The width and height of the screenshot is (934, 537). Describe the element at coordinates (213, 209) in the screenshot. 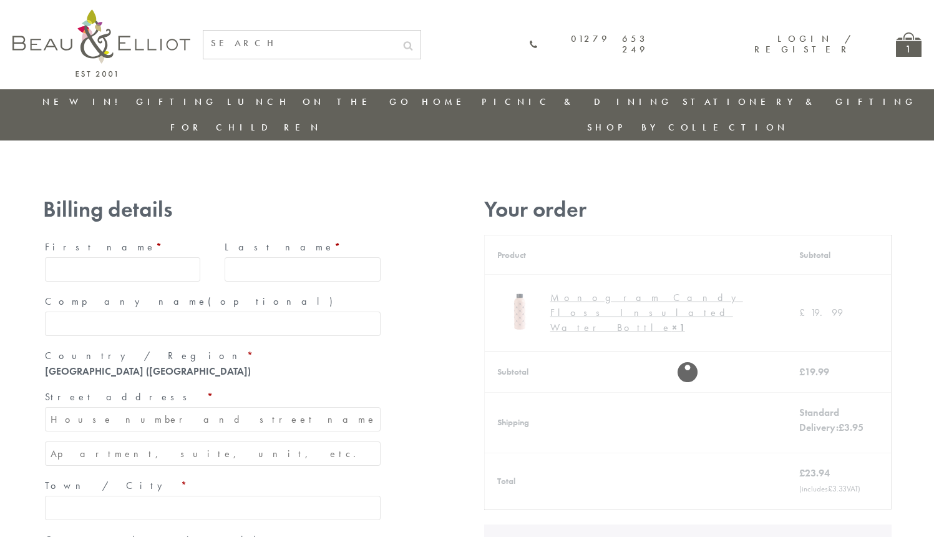

I see `h3: Billing details` at that location.